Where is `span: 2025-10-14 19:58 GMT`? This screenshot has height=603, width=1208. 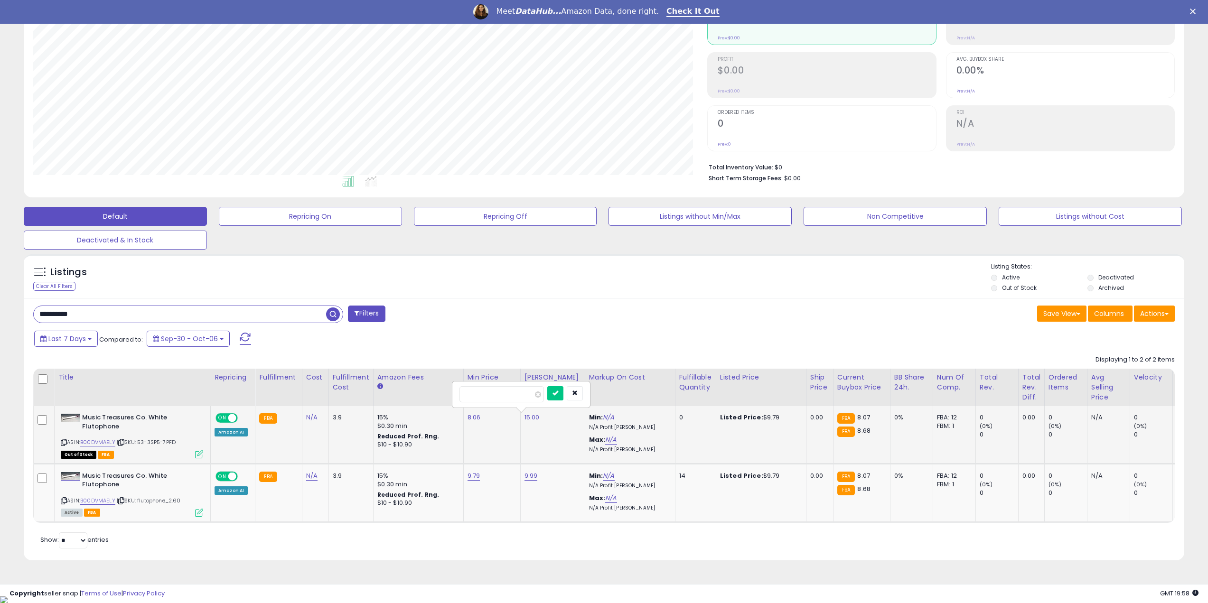 span: 2025-10-14 19:58 GMT is located at coordinates (1179, 593).